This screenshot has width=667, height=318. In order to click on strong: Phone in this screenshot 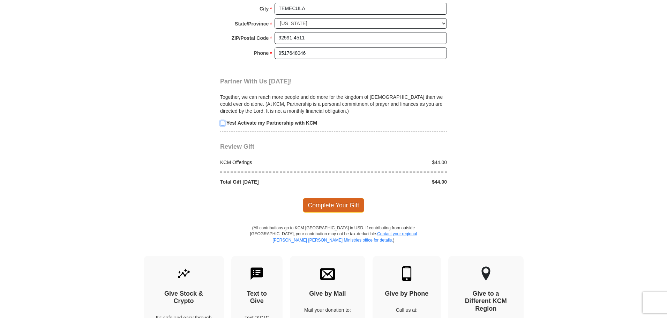, I will do `click(261, 53)`.